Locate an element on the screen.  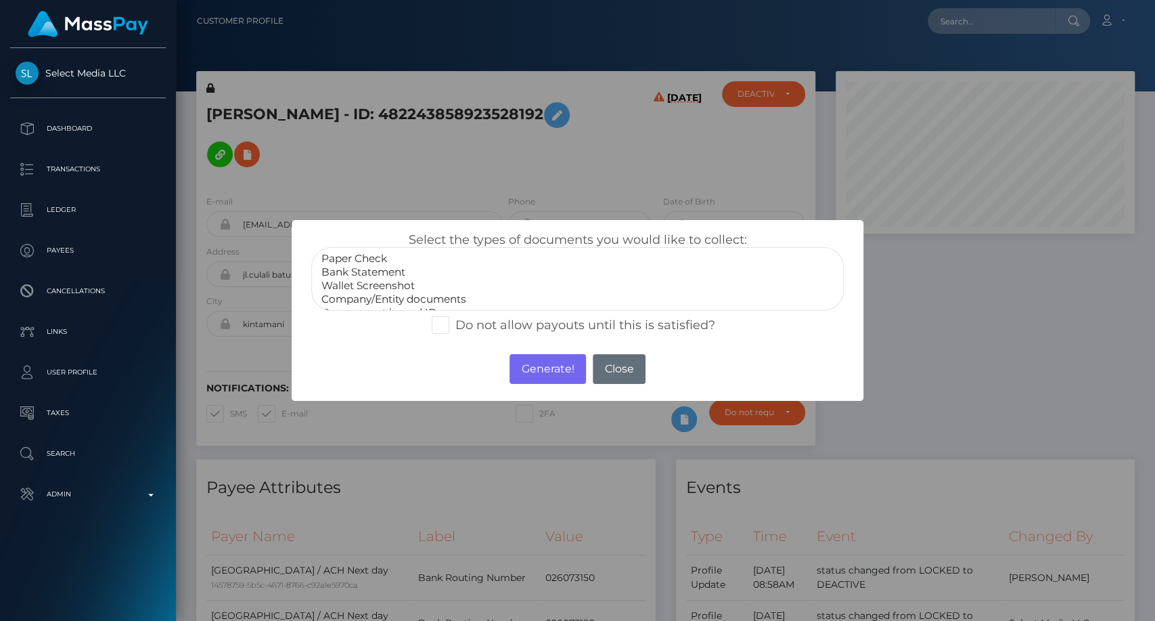
option: Paper Check is located at coordinates (577, 259).